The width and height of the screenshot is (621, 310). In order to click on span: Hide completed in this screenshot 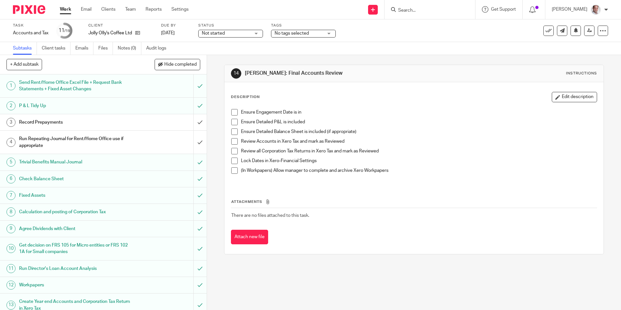, I will do `click(181, 65)`.